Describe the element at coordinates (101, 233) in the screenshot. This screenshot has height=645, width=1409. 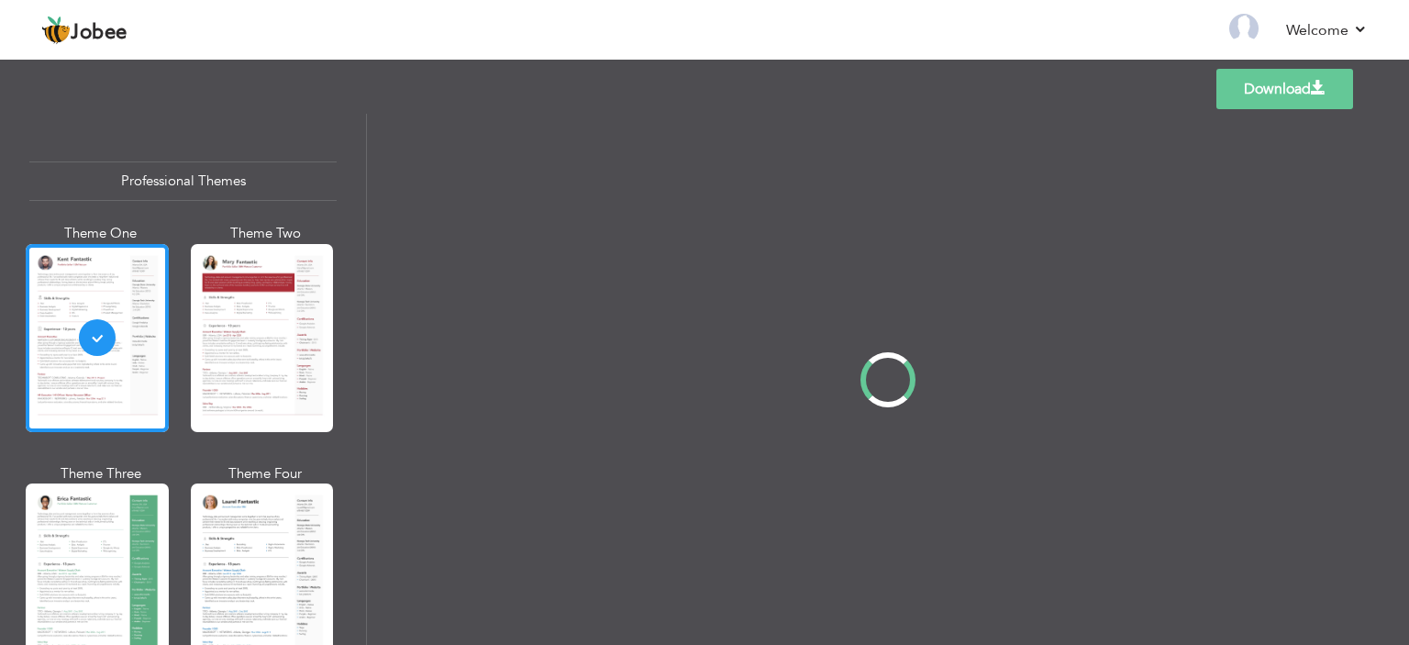
I see `div: Theme One` at that location.